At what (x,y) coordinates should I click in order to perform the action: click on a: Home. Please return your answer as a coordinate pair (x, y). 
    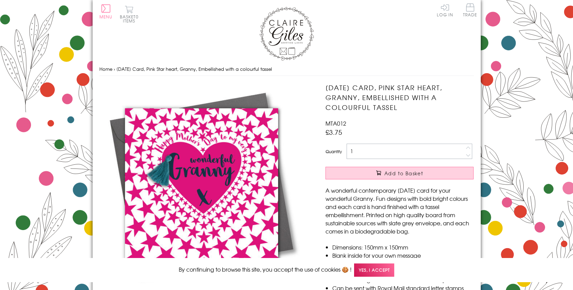
    Looking at the image, I should click on (106, 69).